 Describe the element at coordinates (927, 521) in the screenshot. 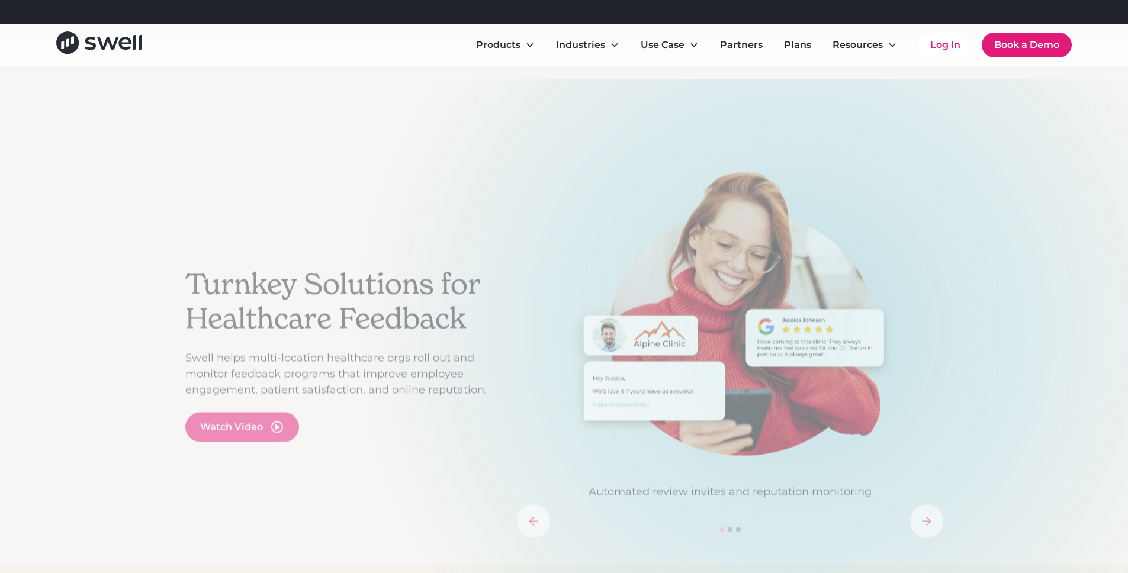

I see `div: next slide` at that location.